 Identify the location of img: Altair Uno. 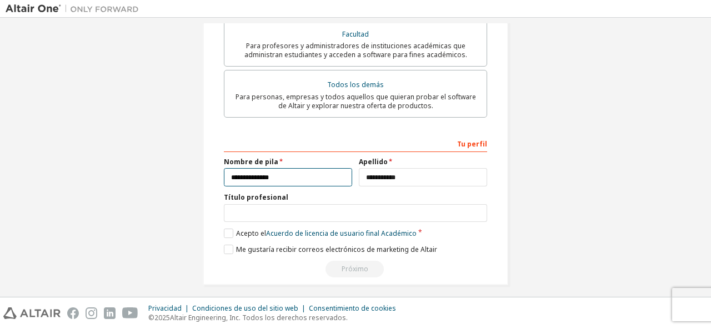
(75, 9).